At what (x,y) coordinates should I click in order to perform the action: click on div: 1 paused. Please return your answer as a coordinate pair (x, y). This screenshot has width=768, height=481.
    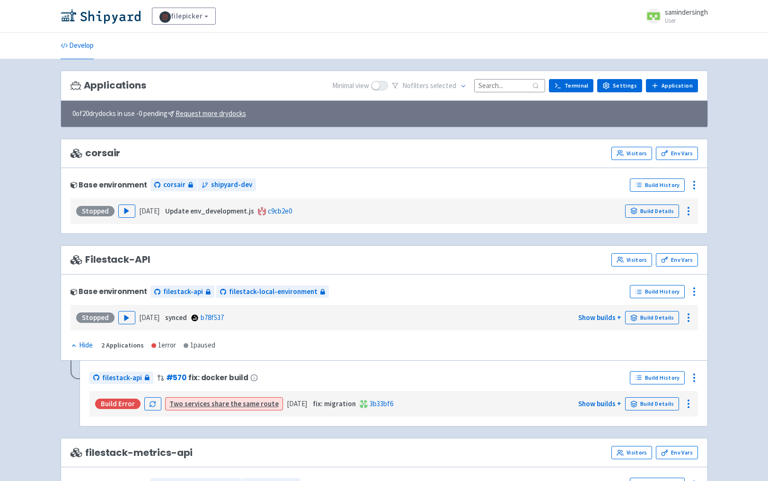
    Looking at the image, I should click on (199, 345).